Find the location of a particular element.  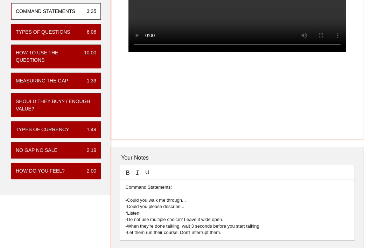

div: How to Use the Questions is located at coordinates (47, 57).